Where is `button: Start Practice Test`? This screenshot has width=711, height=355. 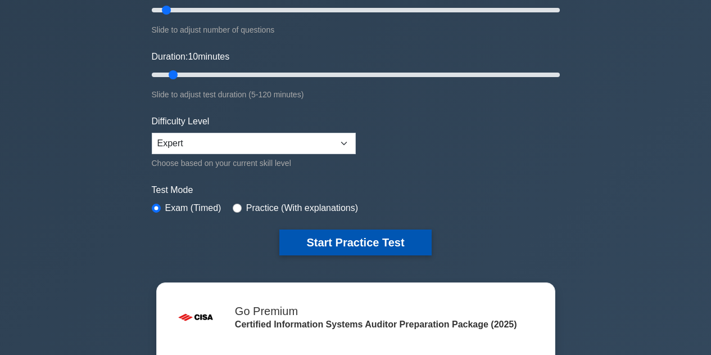
button: Start Practice Test is located at coordinates (355, 242).